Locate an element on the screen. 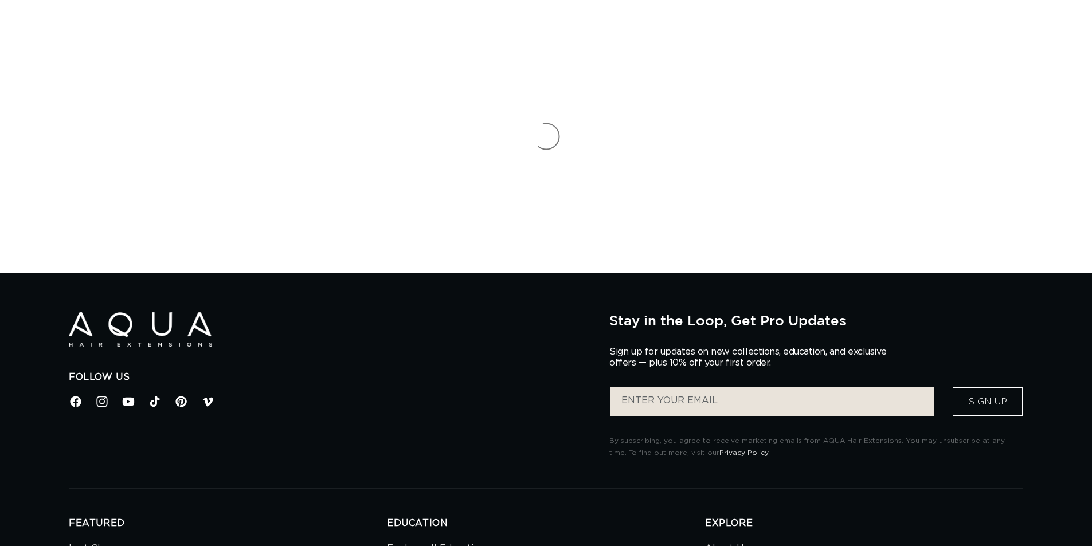  p: Sign up for updates on new collections, education, and exclusive offers — plus 10% off your first... is located at coordinates (753, 358).